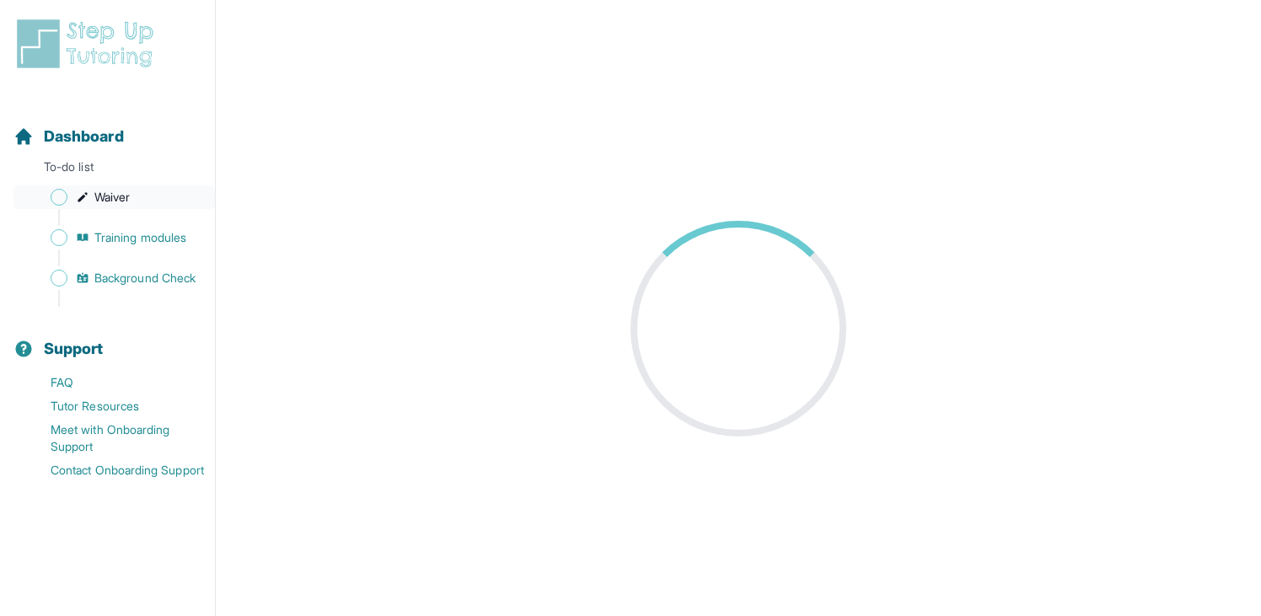 The width and height of the screenshot is (1261, 616). Describe the element at coordinates (114, 238) in the screenshot. I see `a: Training modules` at that location.